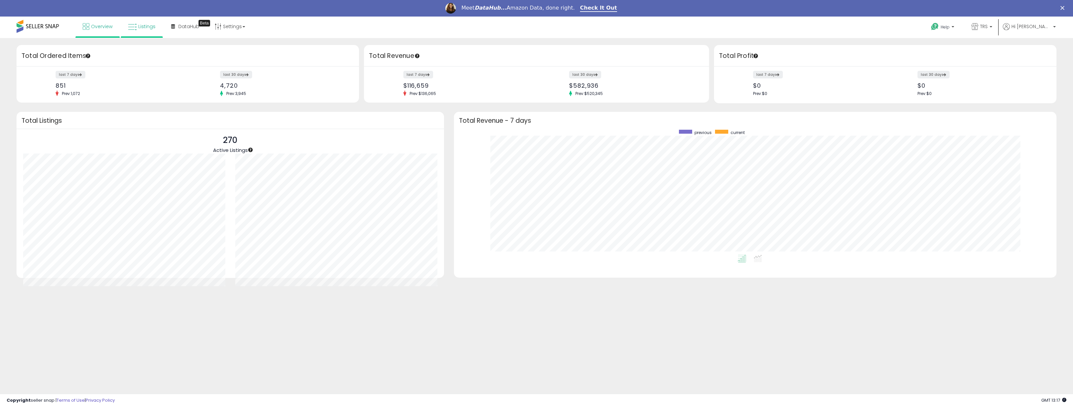  I want to click on h3: Total Listings, so click(230, 120).